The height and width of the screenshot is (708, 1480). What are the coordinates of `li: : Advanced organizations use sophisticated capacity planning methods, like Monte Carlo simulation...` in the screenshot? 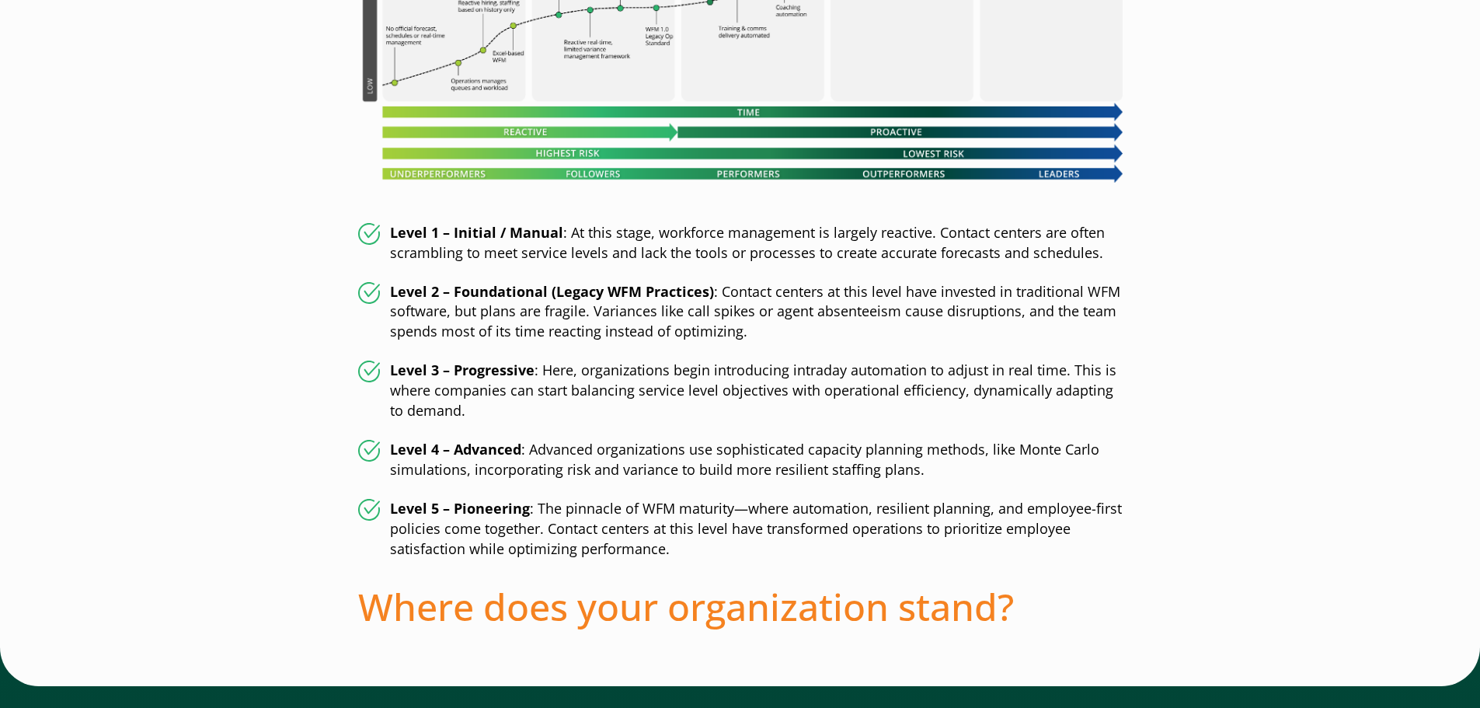 It's located at (740, 460).